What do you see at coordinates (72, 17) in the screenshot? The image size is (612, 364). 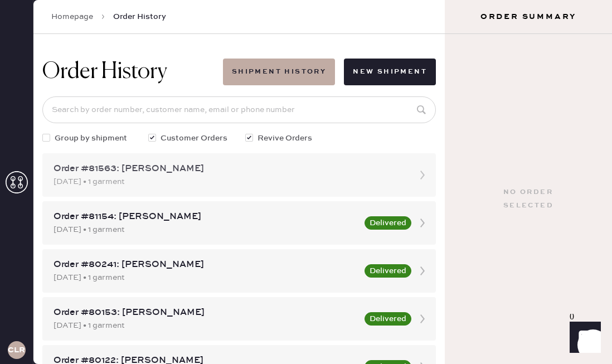 I see `a: Homepage` at bounding box center [72, 17].